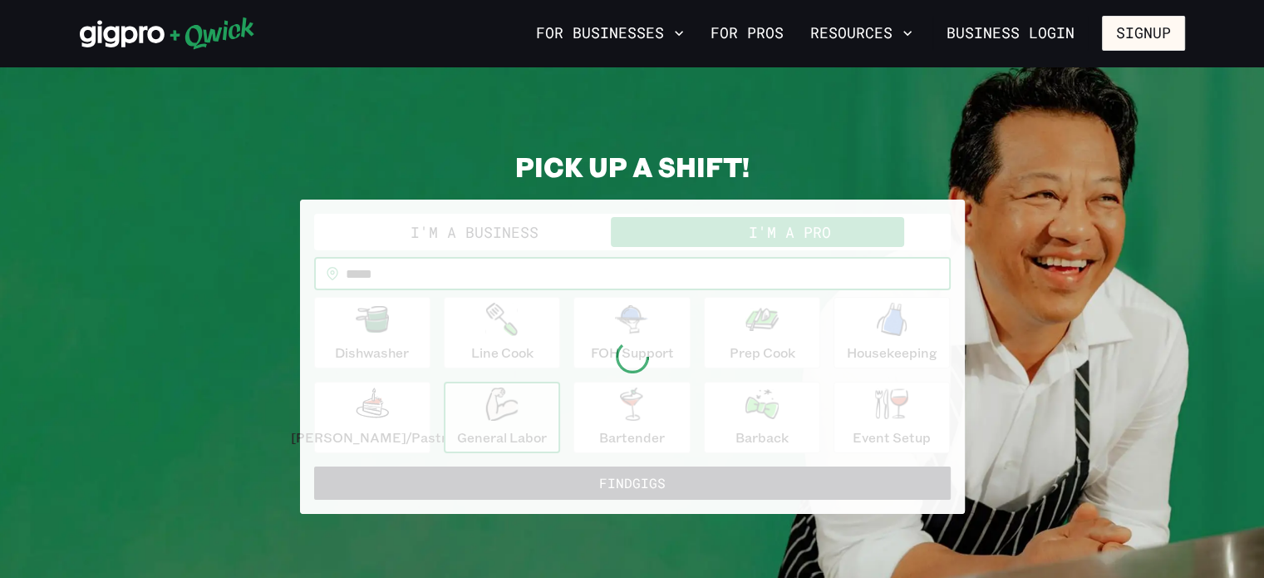  I want to click on h2: PICK UP A SHIFT!, so click(633, 166).